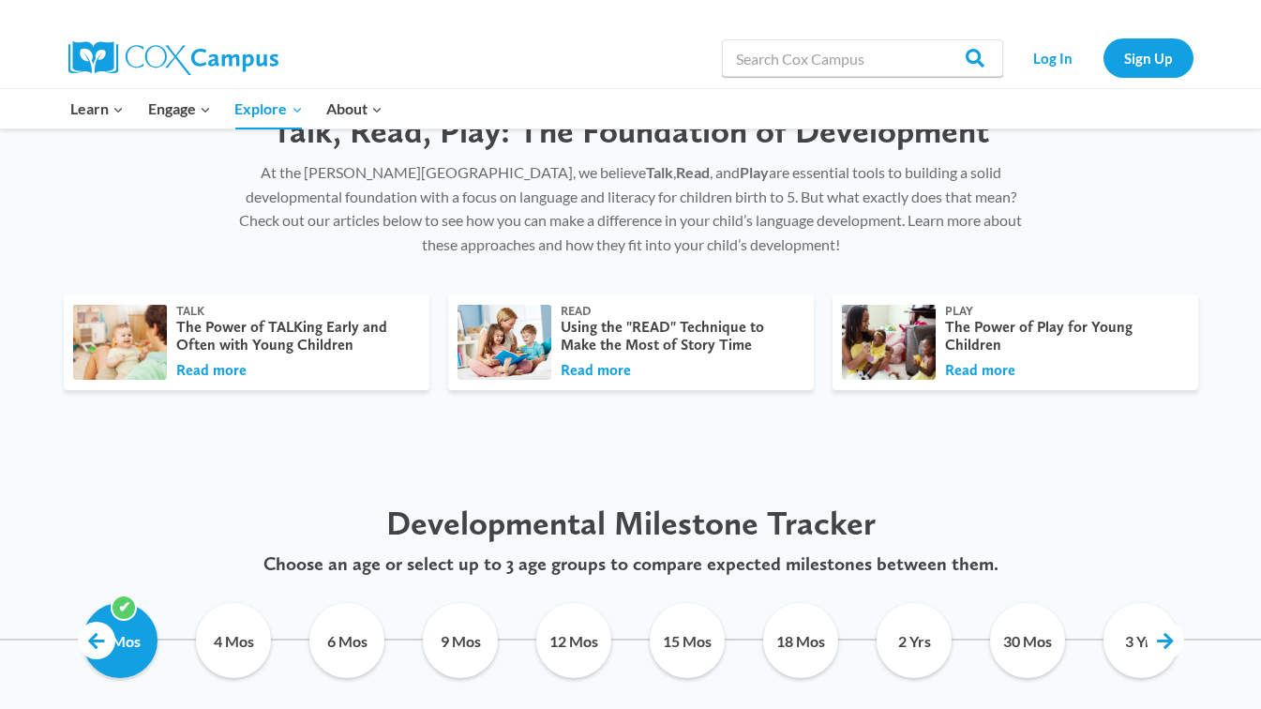  What do you see at coordinates (678, 336) in the screenshot?
I see `div: Using the "READ" Technique to Make the Most of Story Time` at bounding box center [678, 336].